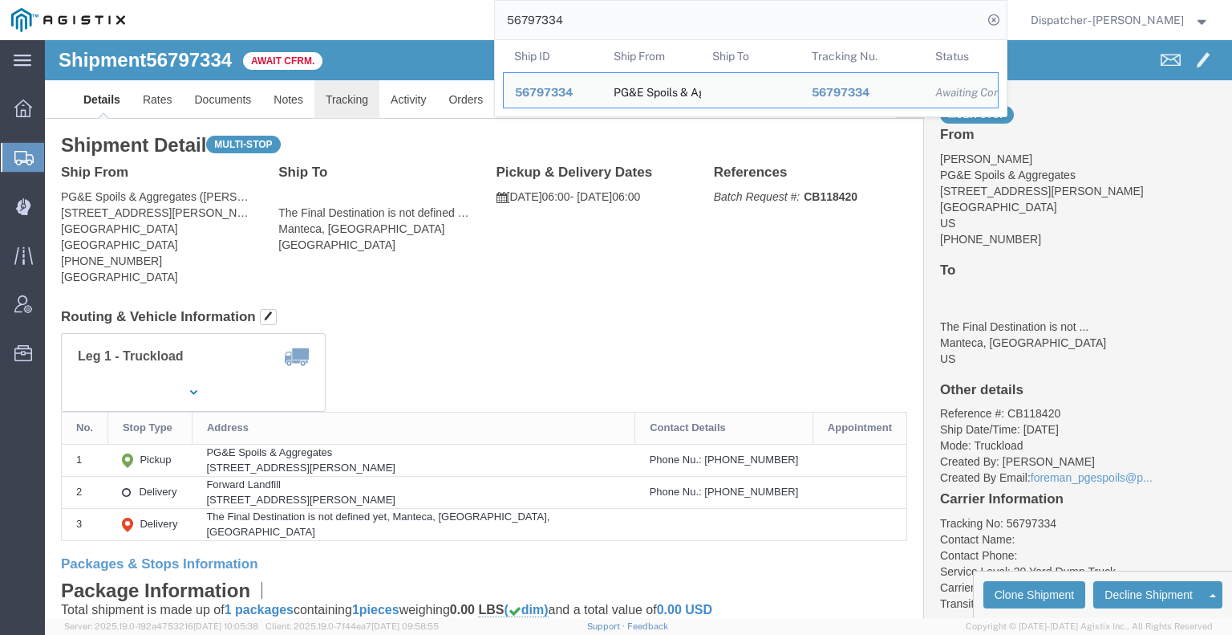 The height and width of the screenshot is (635, 1232). I want to click on th: Ship ID, so click(553, 56).